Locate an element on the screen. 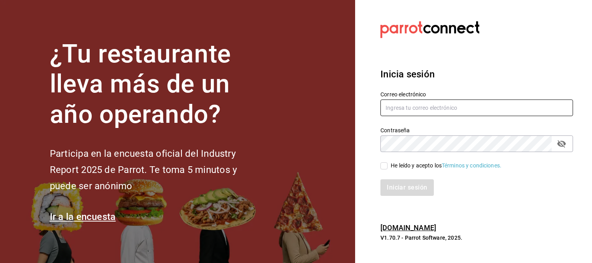  label: Contraseña is located at coordinates (476, 130).